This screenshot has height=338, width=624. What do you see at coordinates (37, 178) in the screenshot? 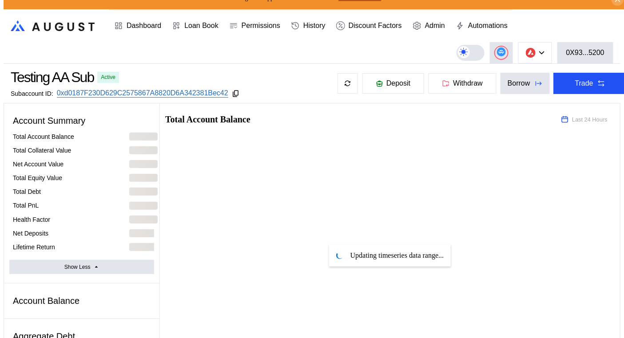
I see `div: Total Equity Value` at bounding box center [37, 178].